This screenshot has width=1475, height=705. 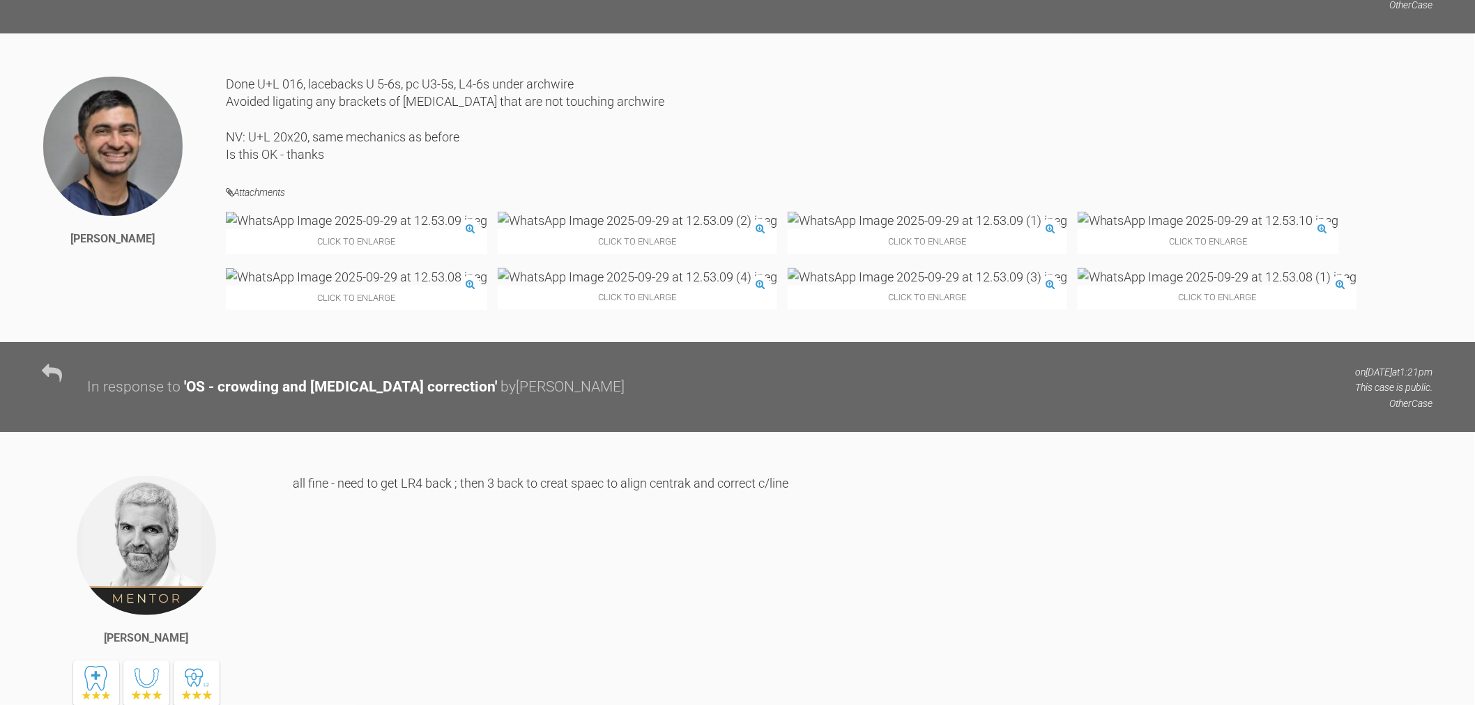 I want to click on img: WhatsApp Image 2025-09-29 at 12.53.08.jpeg, so click(x=356, y=277).